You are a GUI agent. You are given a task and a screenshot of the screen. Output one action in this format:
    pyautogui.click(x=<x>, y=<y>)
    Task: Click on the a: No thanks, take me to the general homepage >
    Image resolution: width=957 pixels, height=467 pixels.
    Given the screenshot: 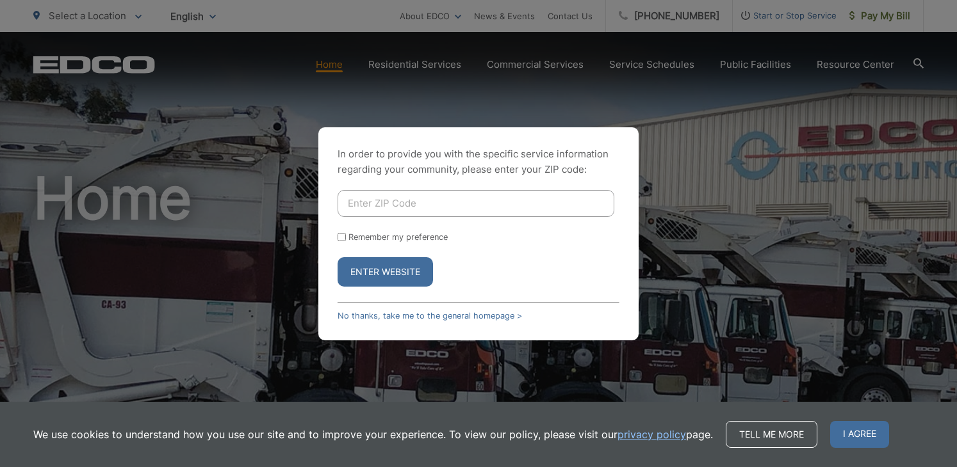 What is the action you would take?
    pyautogui.click(x=430, y=316)
    